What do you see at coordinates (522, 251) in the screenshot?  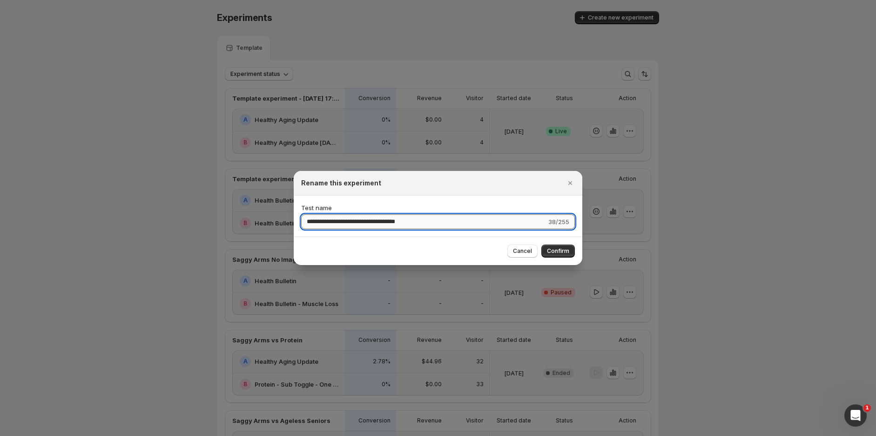 I see `button: Cancel` at bounding box center [522, 251].